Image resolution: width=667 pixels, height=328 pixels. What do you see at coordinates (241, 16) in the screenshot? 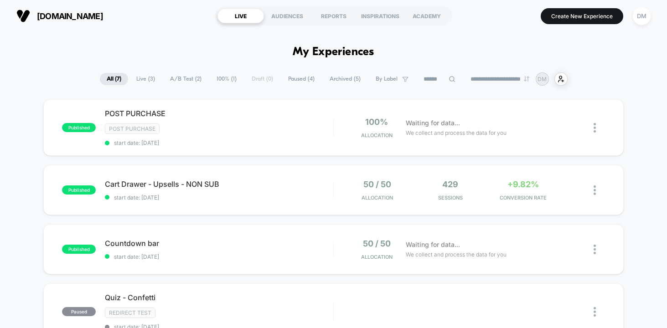
I see `div: LIVE` at bounding box center [241, 16].